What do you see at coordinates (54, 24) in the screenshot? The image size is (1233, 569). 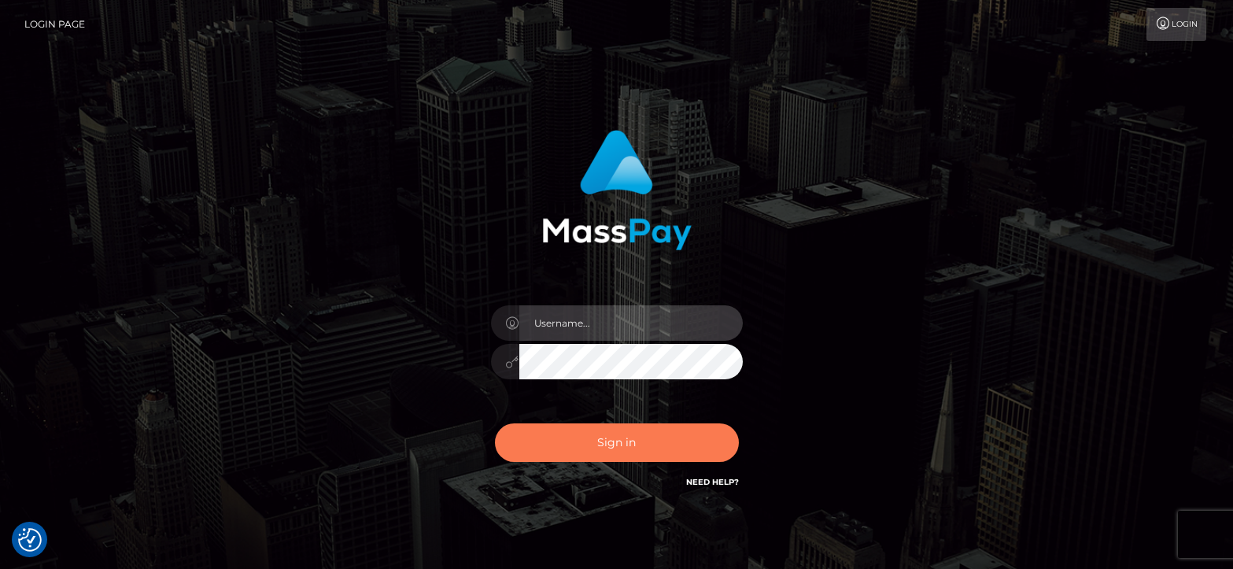 I see `a: Login Page` at bounding box center [54, 24].